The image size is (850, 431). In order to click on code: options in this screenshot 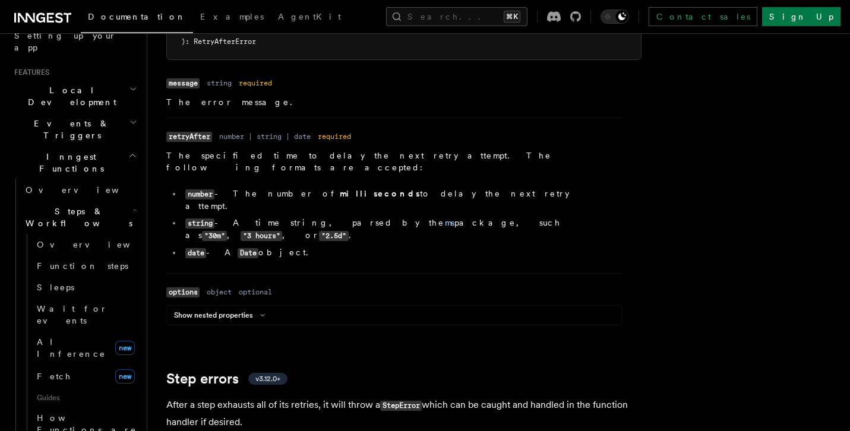, I will do `click(183, 292)`.